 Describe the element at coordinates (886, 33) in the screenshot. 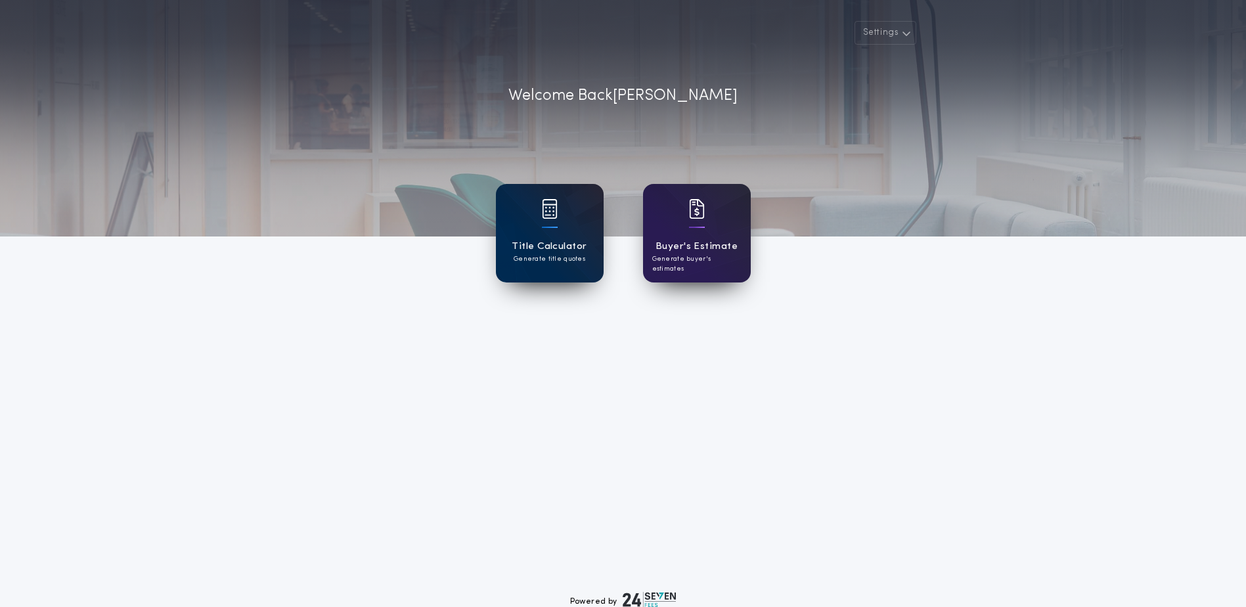

I see `button: Settings` at that location.